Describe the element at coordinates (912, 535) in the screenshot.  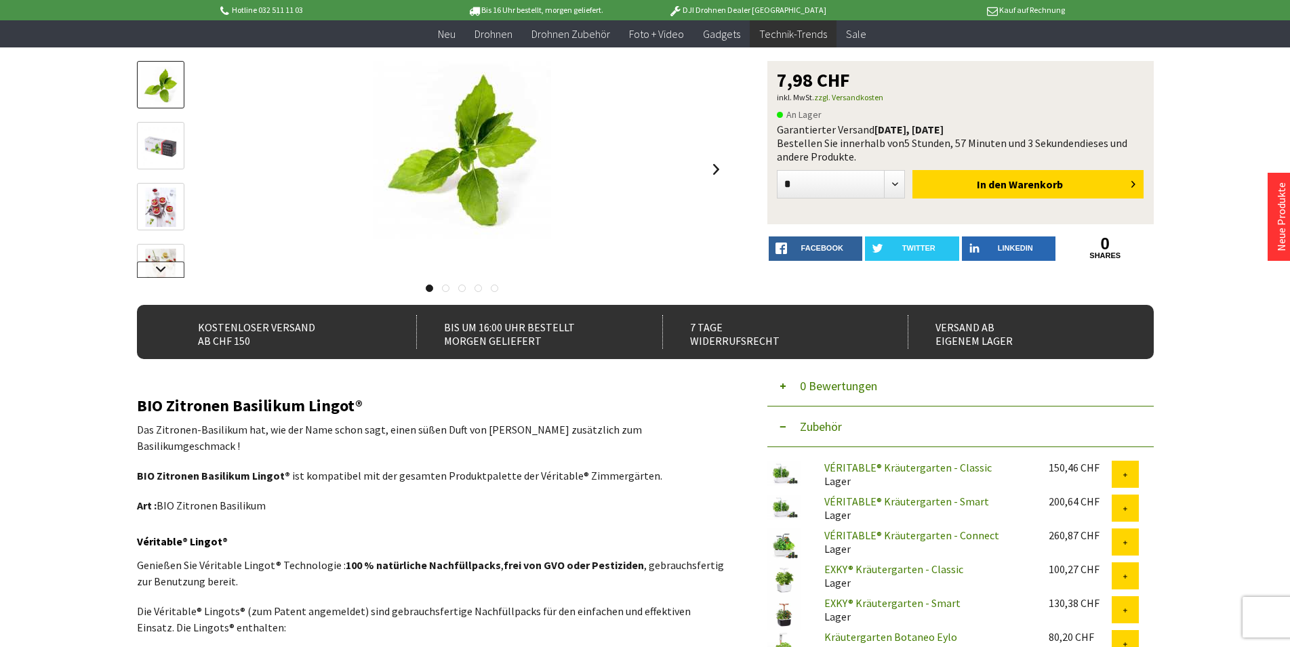
I see `a: VÉRITABLE® Kräutergarten - Connect` at that location.